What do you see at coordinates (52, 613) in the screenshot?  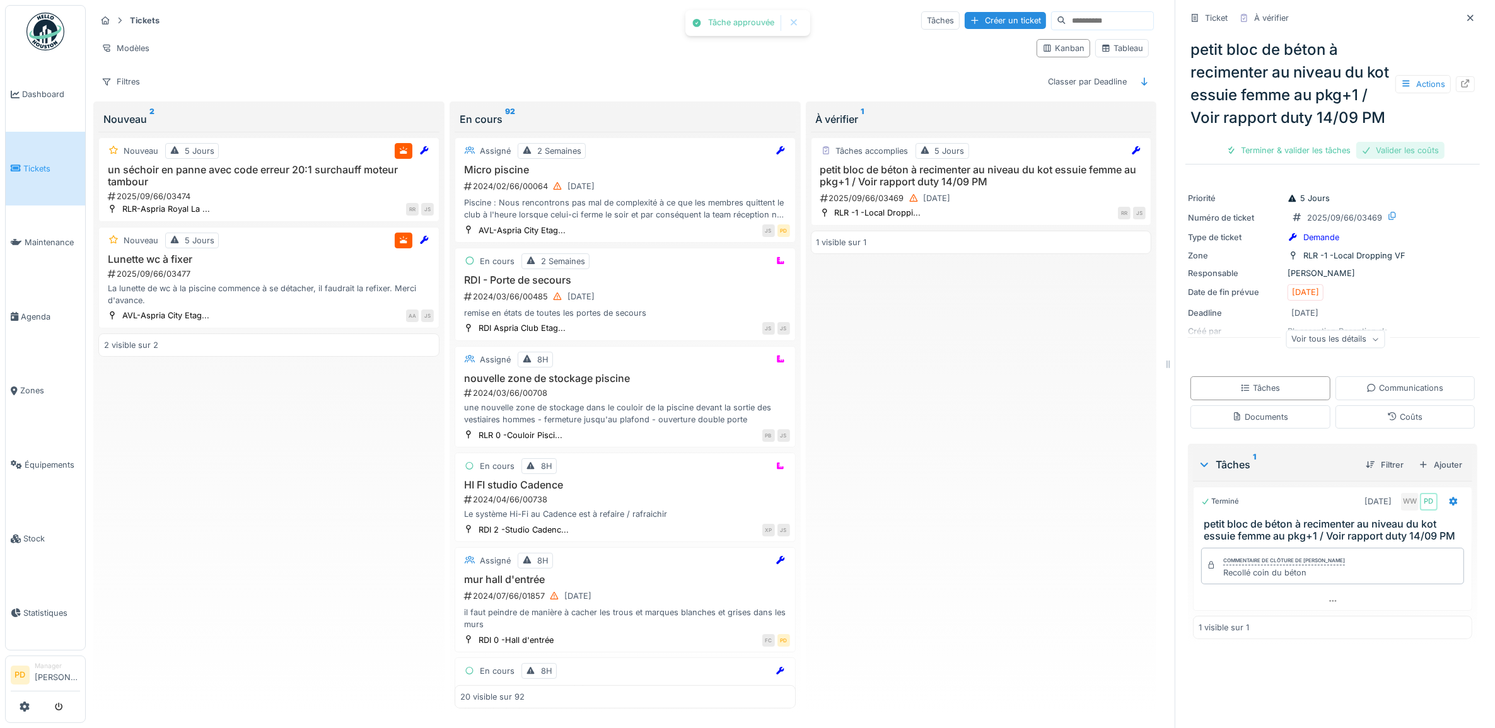 I see `span: Statistiques` at bounding box center [52, 613].